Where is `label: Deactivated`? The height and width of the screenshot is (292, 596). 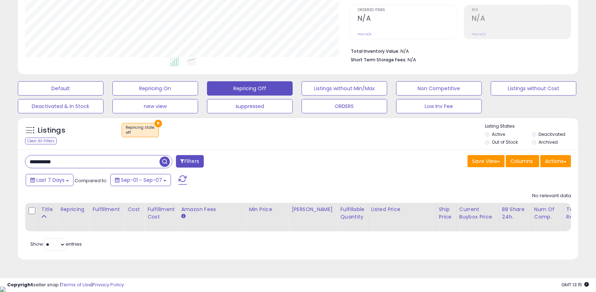 label: Deactivated is located at coordinates (551, 134).